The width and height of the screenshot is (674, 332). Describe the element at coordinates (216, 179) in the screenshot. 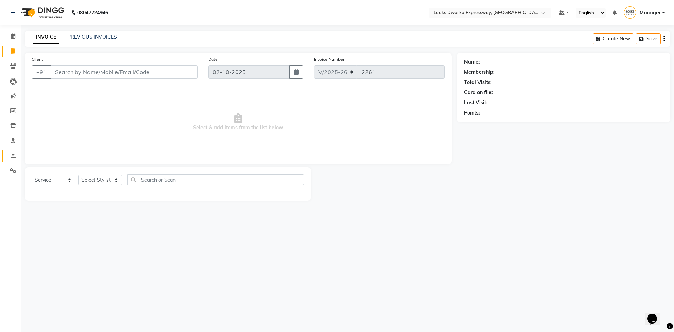

I see `input: Search or Scan` at that location.